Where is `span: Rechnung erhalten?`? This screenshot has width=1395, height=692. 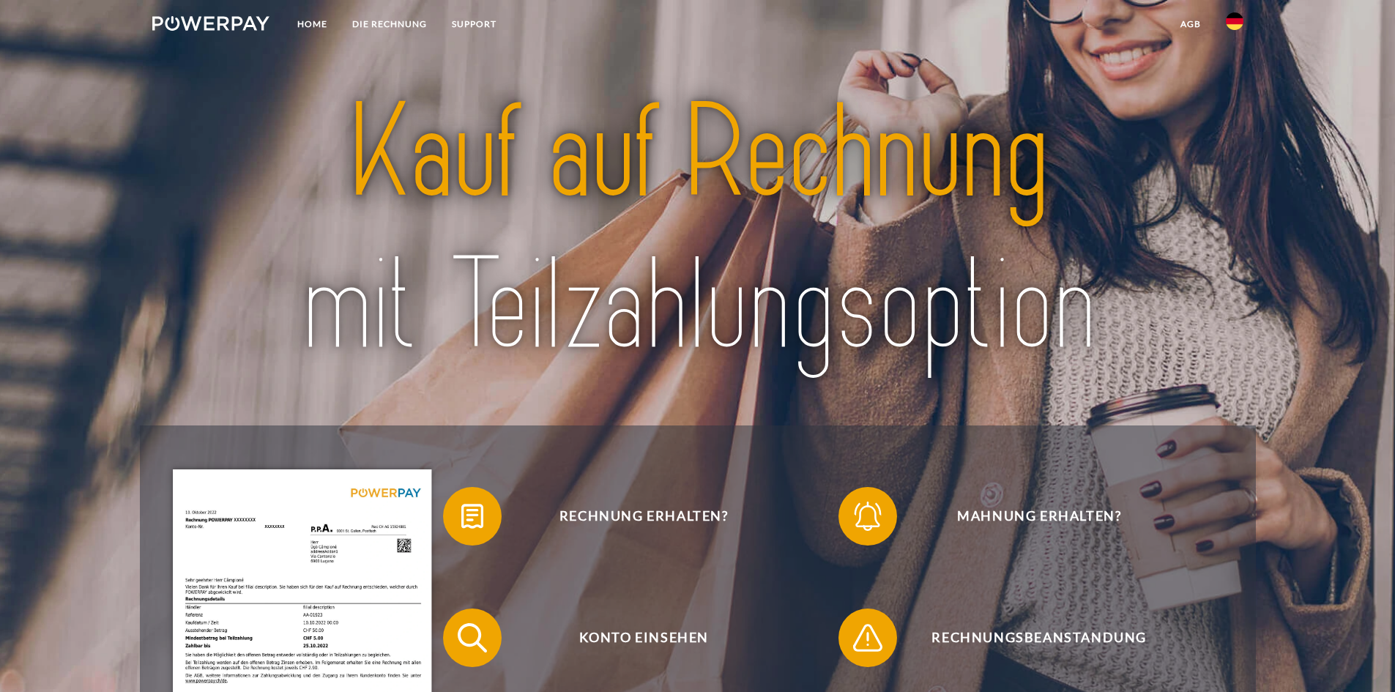 span: Rechnung erhalten? is located at coordinates (644, 516).